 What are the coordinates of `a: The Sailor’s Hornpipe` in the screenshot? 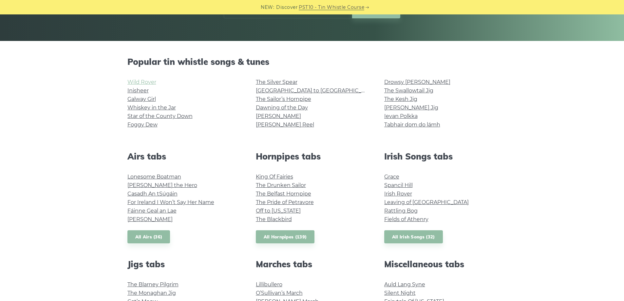 It's located at (283, 99).